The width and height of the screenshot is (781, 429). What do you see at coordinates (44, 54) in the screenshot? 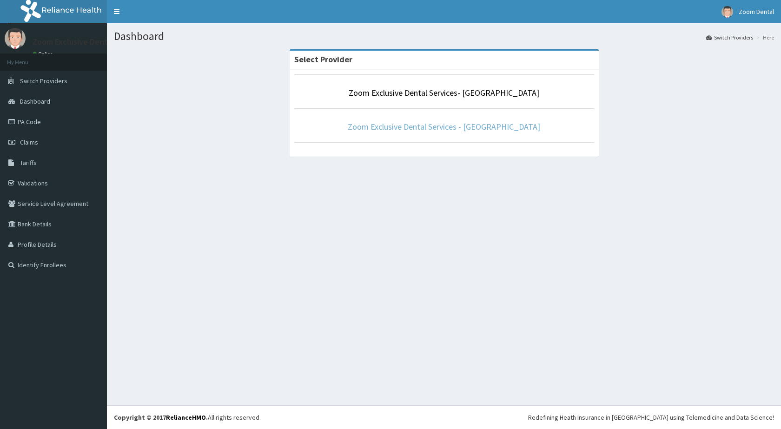
I see `a: Online` at bounding box center [44, 54].